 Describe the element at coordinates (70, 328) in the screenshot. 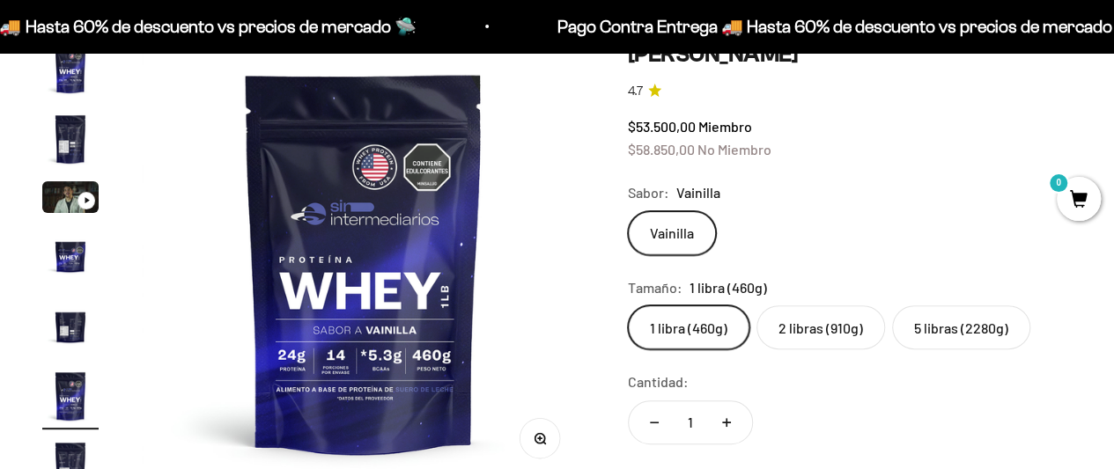

I see `button: Ir al artículo 5` at that location.